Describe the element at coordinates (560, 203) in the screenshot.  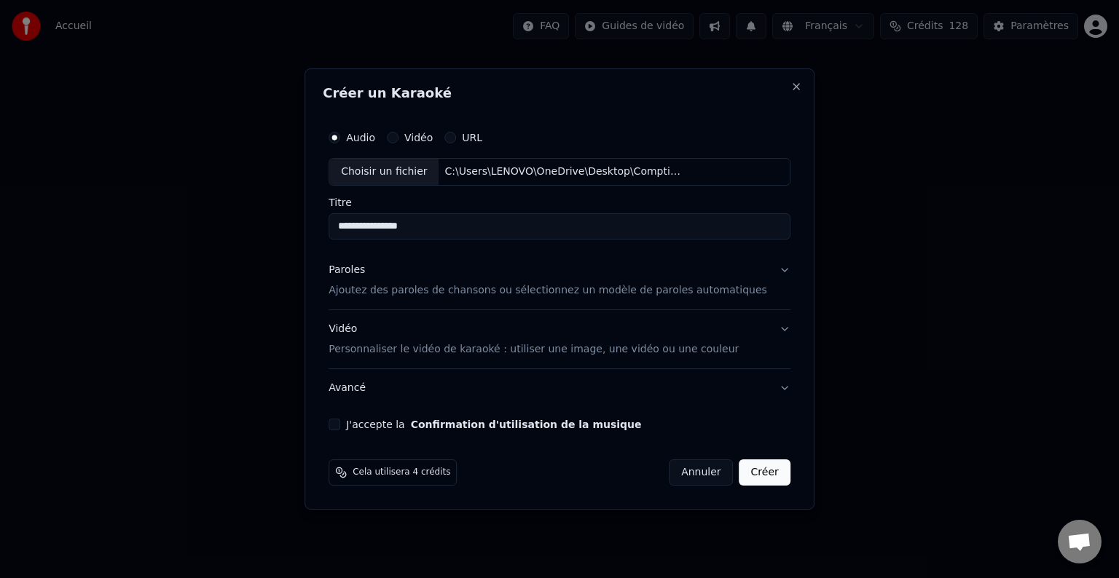
I see `label: Titre` at that location.